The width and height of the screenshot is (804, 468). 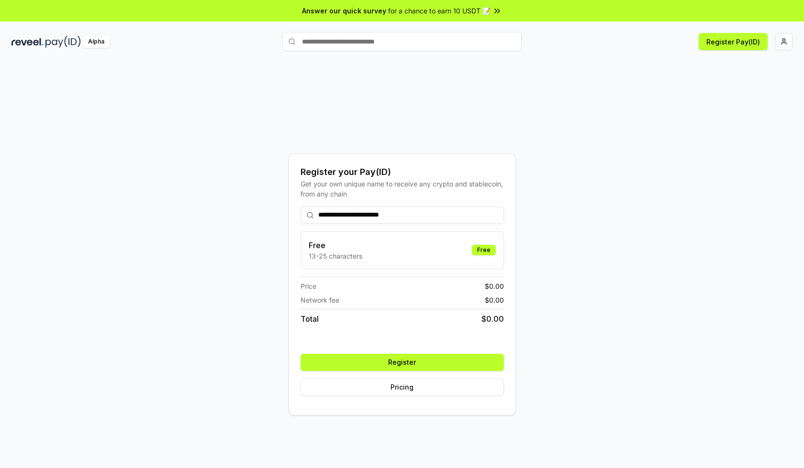 What do you see at coordinates (27, 42) in the screenshot?
I see `img: reveel_dark` at bounding box center [27, 42].